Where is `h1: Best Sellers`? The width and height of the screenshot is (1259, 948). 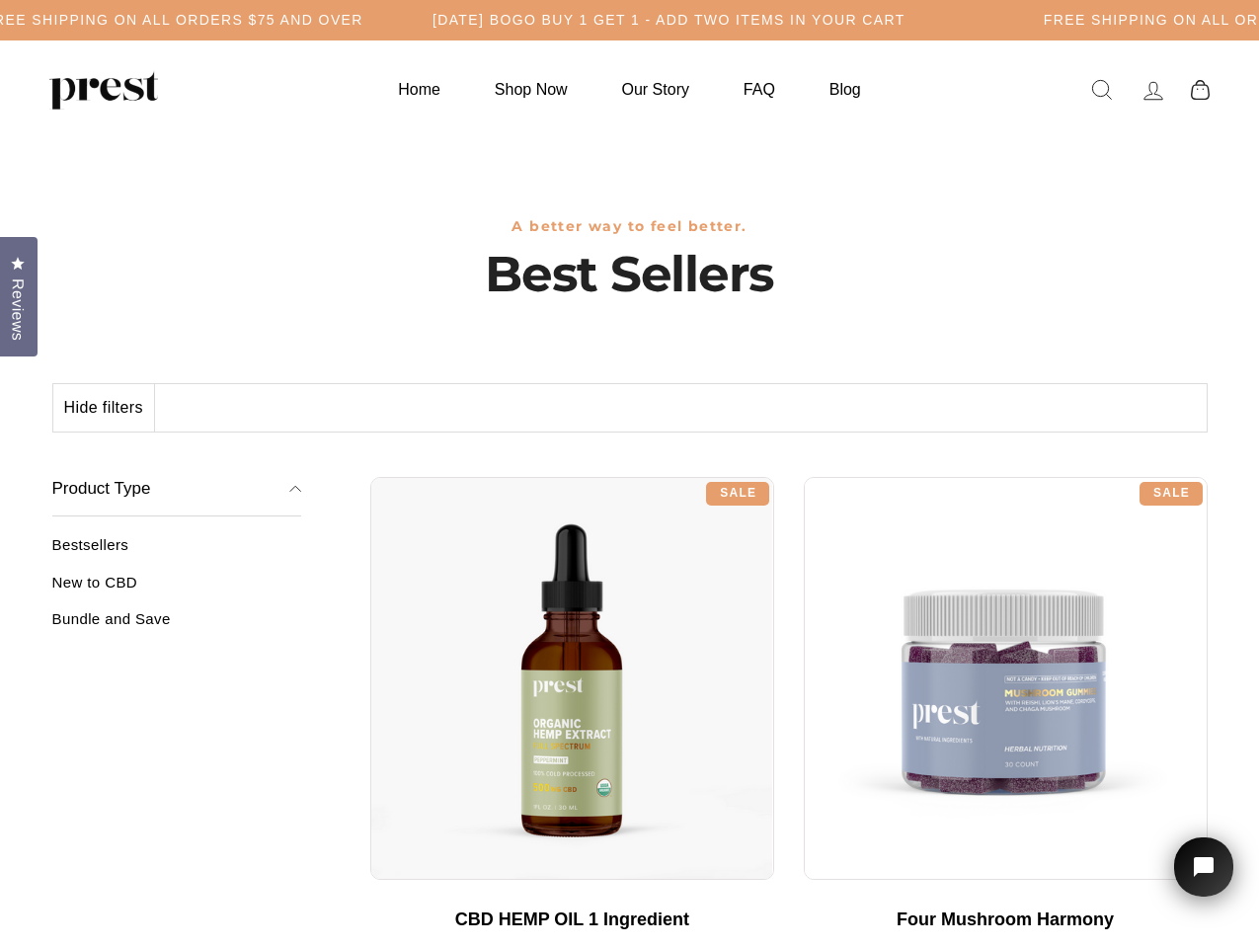
h1: Best Sellers is located at coordinates (630, 275).